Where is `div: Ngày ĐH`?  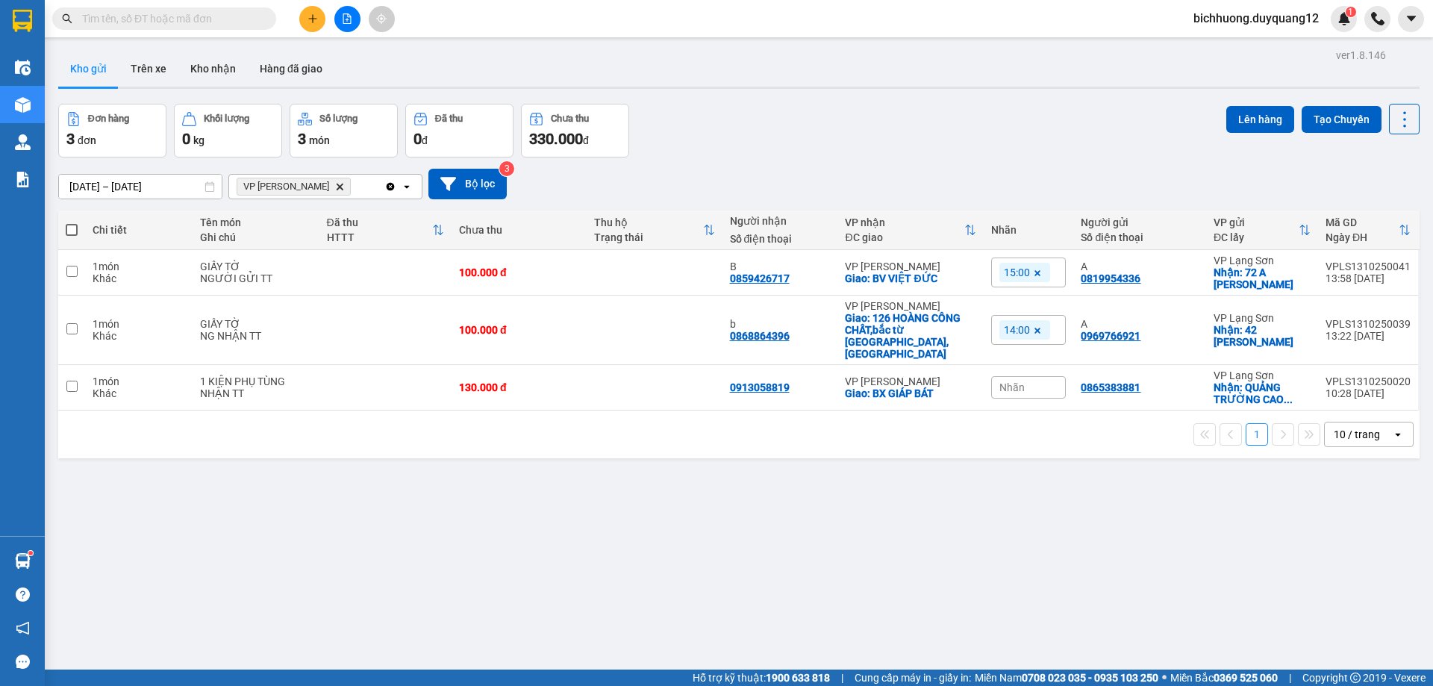
div: Ngày ĐH is located at coordinates (1362, 237).